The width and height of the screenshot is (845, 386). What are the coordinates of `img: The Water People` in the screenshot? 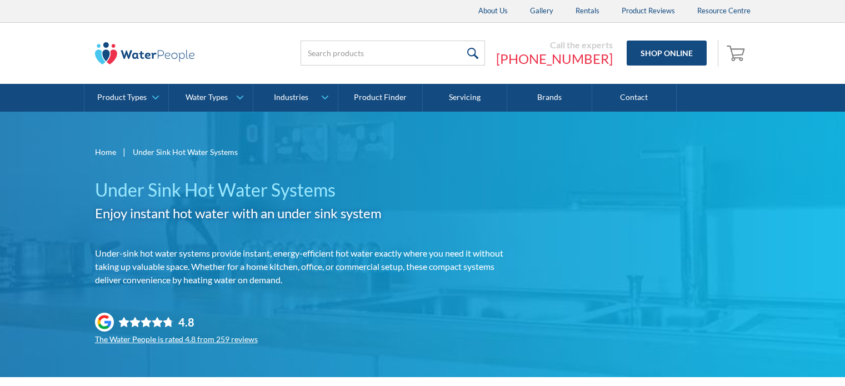 It's located at (145, 53).